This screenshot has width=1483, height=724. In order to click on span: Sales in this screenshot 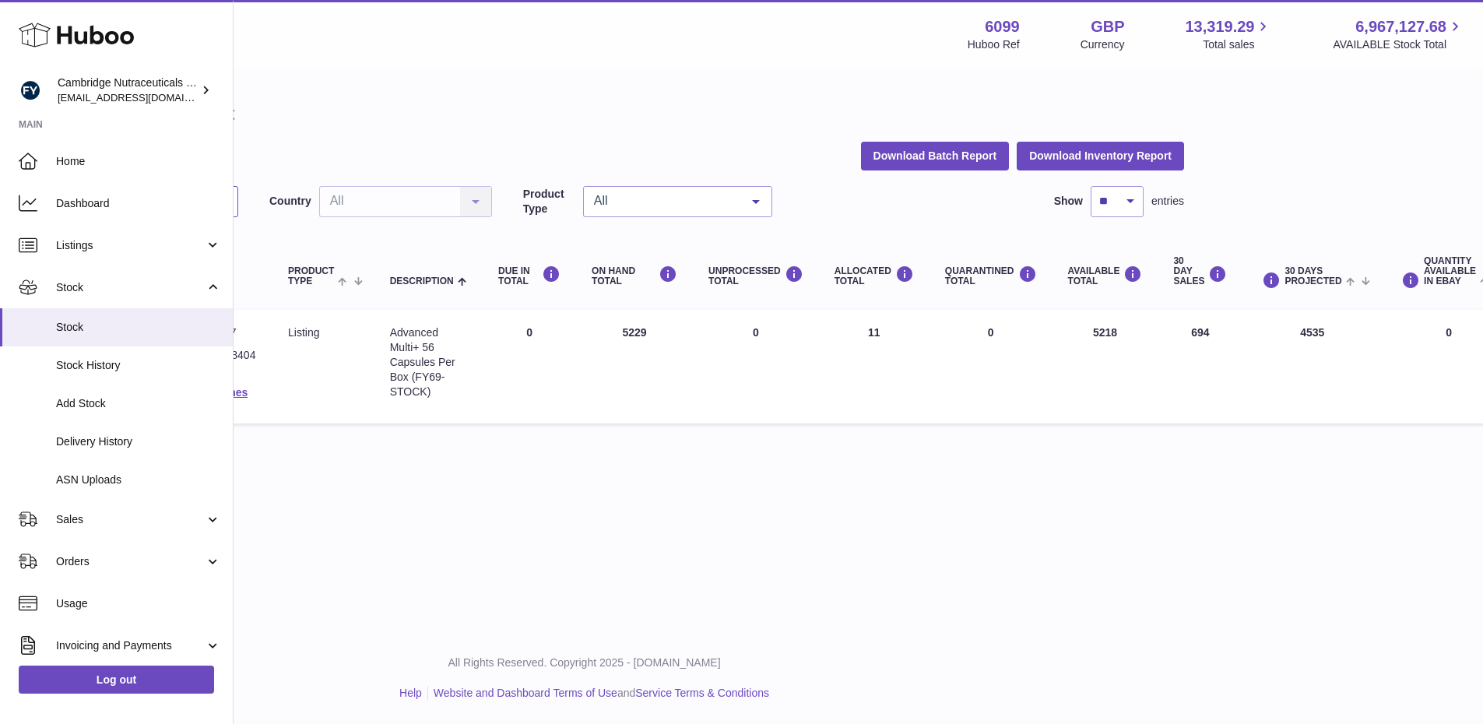, I will do `click(130, 519)`.